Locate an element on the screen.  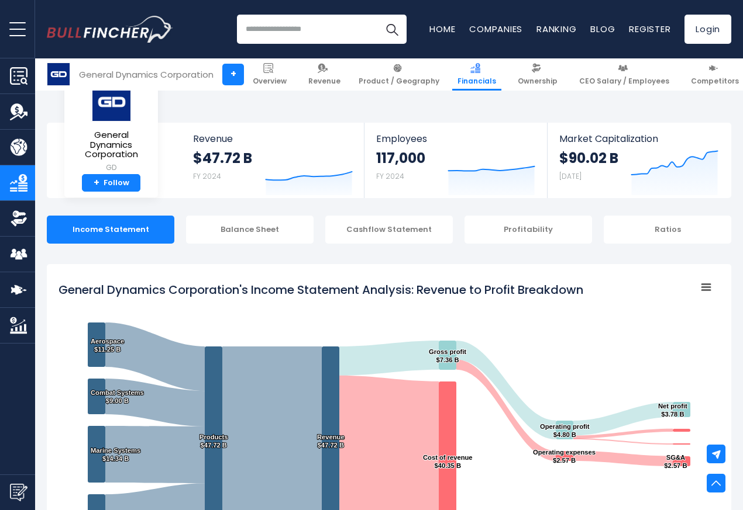
div: Income Statement is located at coordinates (111, 230).